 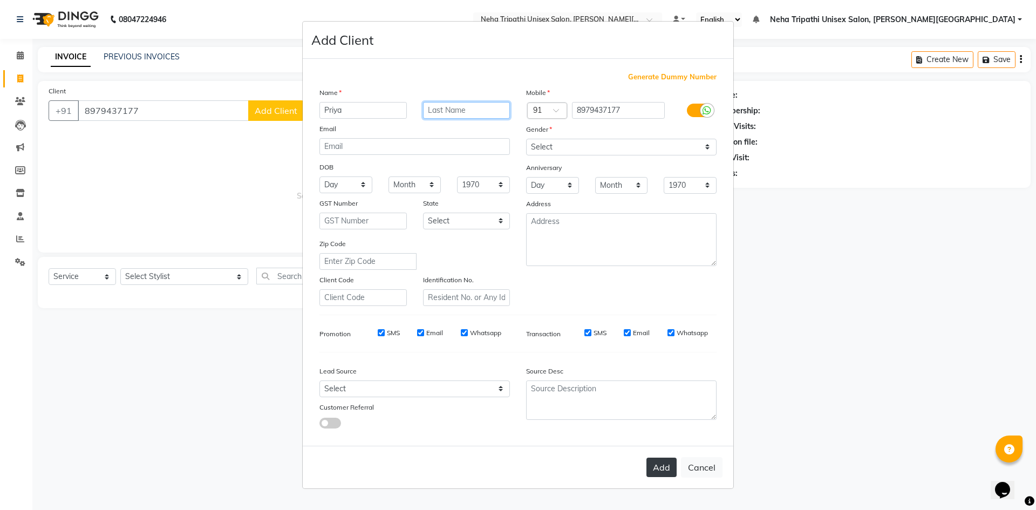 What do you see at coordinates (338, 203) in the screenshot?
I see `label: GST Number` at bounding box center [338, 203].